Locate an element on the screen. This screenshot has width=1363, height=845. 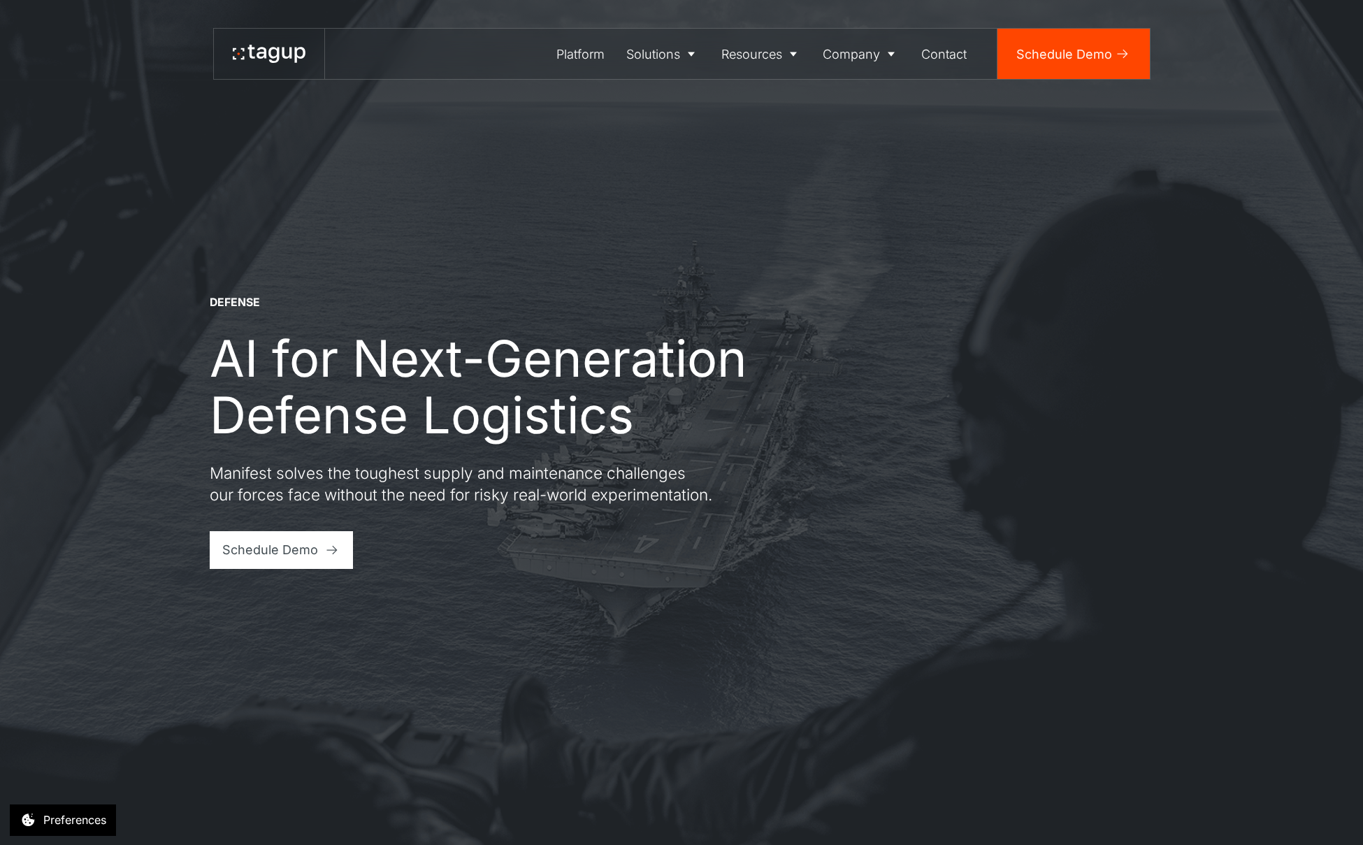
div: Contact is located at coordinates (943, 54).